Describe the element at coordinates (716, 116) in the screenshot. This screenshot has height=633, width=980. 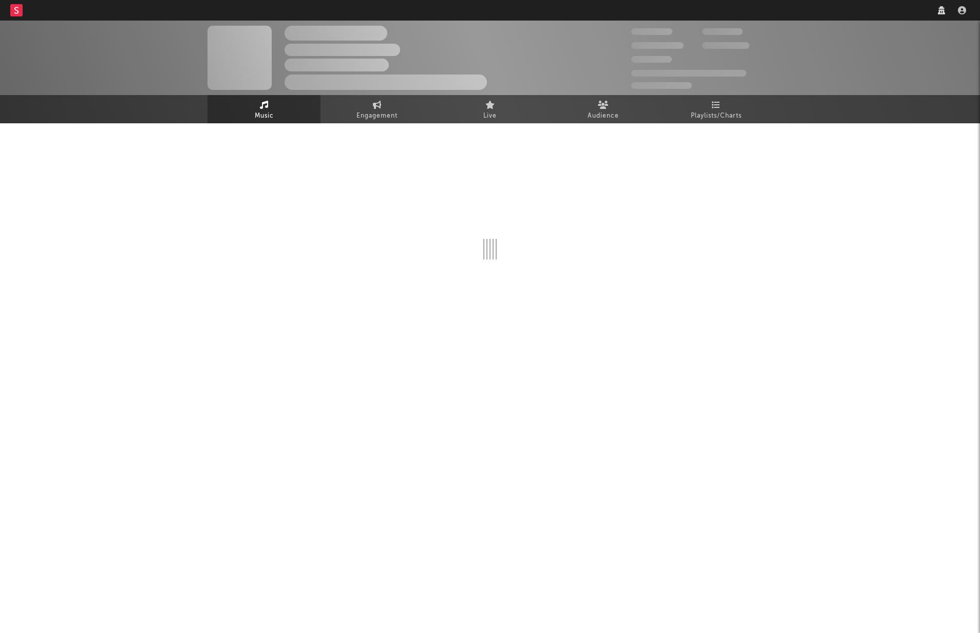
I see `span: Playlists/Charts` at that location.